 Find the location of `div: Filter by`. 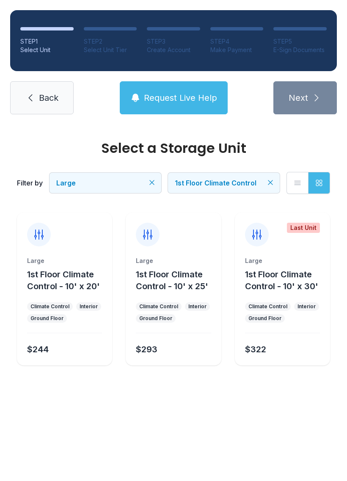

div: Filter by is located at coordinates (30, 183).